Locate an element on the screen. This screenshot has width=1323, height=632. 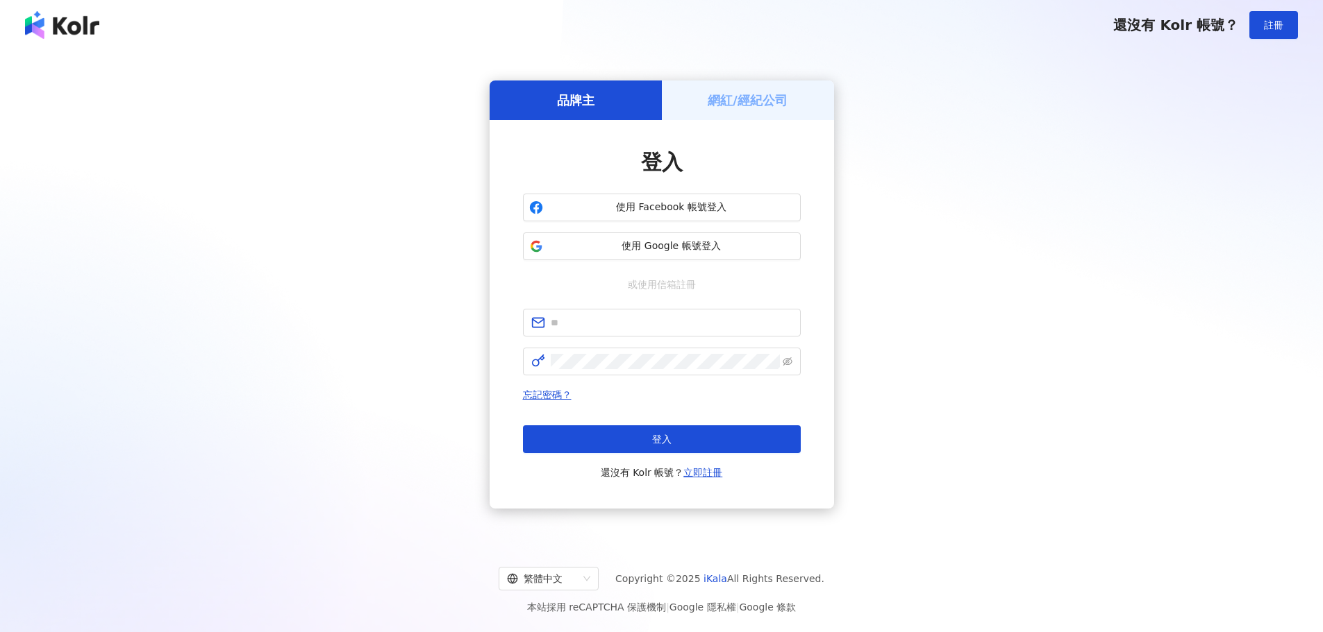
h5: 品牌主 is located at coordinates (576, 100).